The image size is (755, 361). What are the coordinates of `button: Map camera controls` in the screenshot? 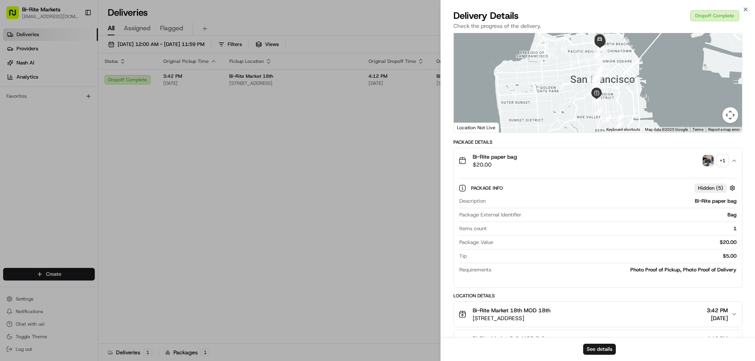 It's located at (730, 115).